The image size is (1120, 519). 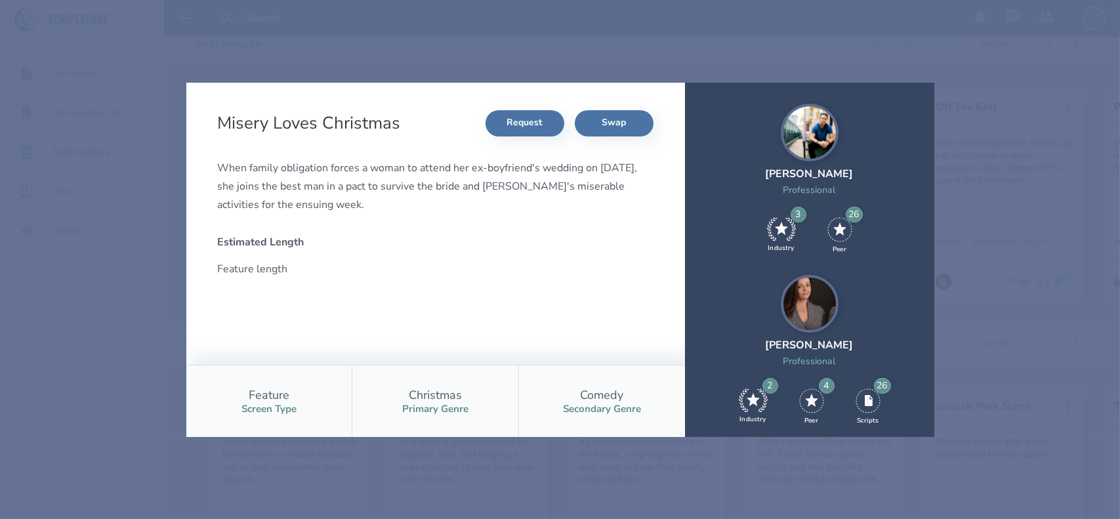 What do you see at coordinates (312, 123) in the screenshot?
I see `h2: Misery Loves Christmas` at bounding box center [312, 123].